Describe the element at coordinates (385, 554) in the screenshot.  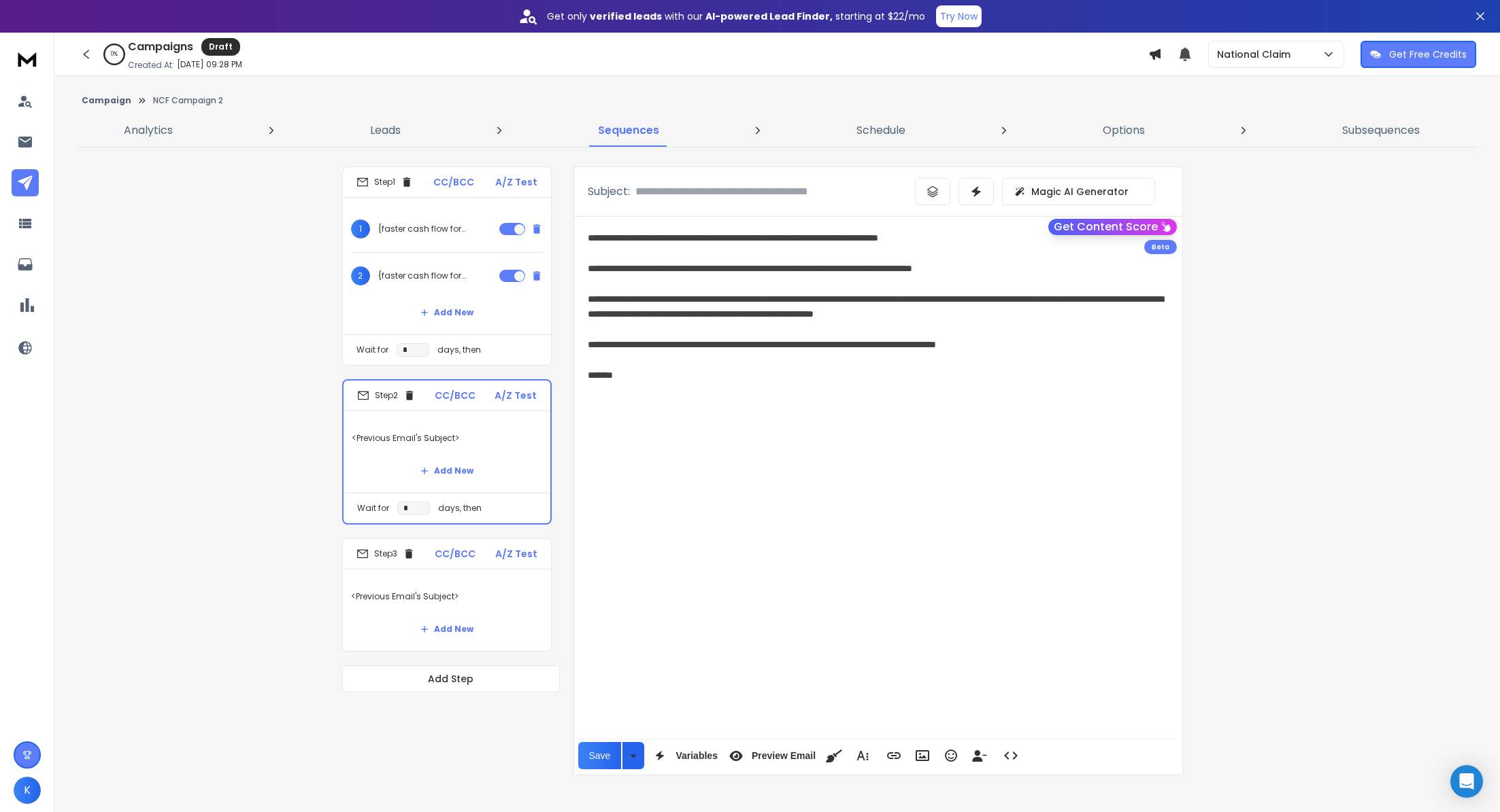
I see `div: Step 3` at that location.